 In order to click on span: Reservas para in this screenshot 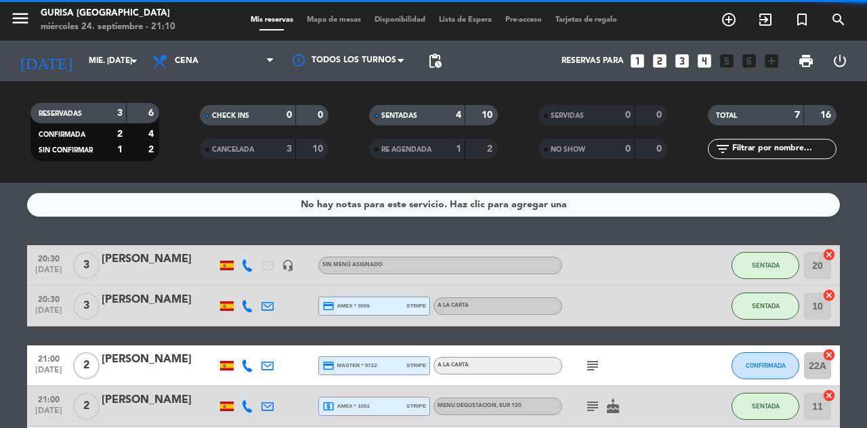, I will do `click(593, 61)`.